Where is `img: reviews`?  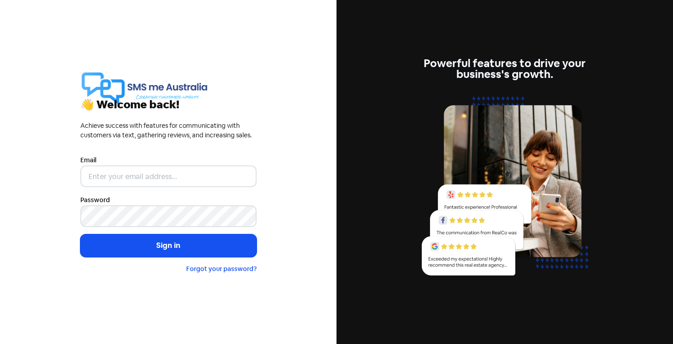
img: reviews is located at coordinates (505, 188).